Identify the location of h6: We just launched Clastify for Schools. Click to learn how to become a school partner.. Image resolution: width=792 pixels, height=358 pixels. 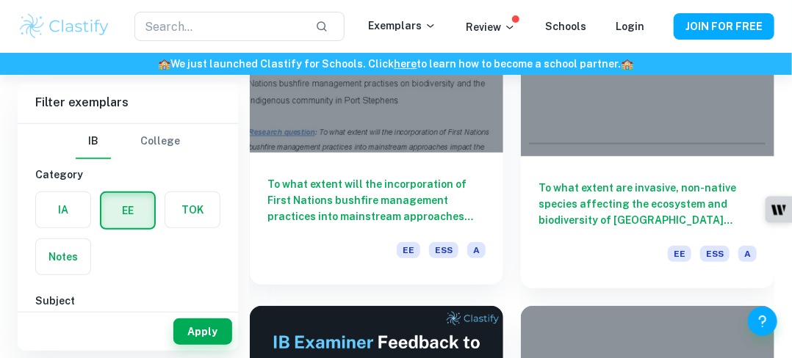
(396, 64).